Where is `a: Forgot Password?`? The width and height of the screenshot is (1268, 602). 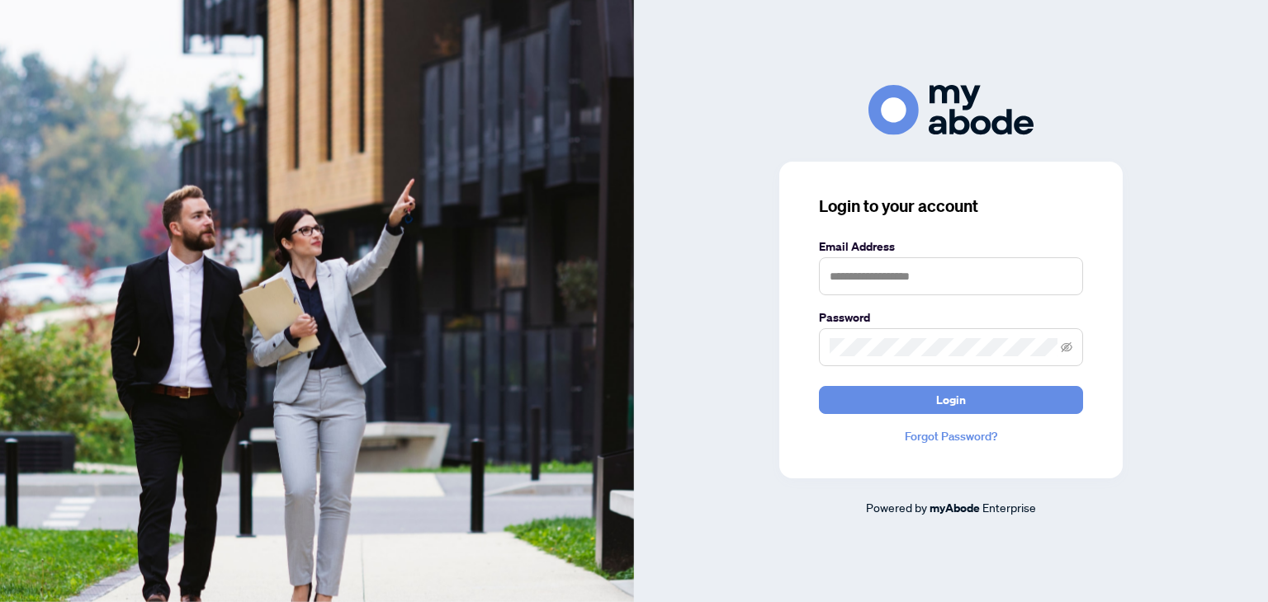 a: Forgot Password? is located at coordinates (951, 437).